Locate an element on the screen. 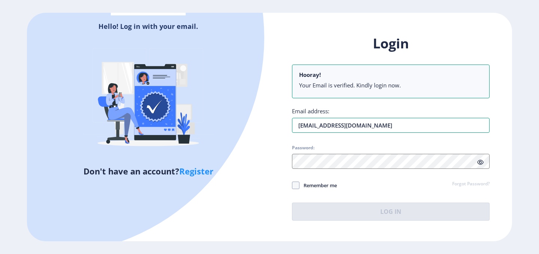  button: Log In is located at coordinates (391, 211).